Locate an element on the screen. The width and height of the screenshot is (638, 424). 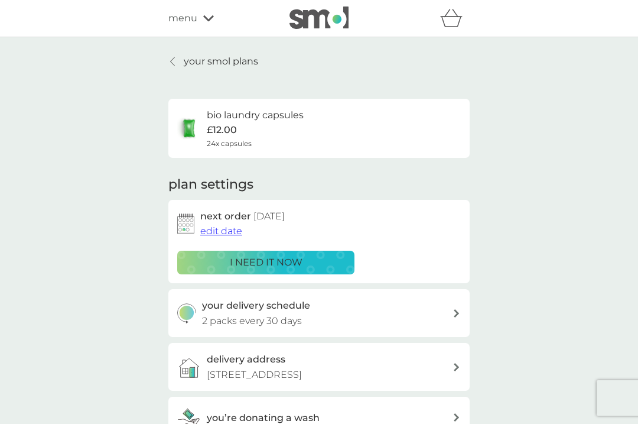
span: edit date is located at coordinates (221, 230).